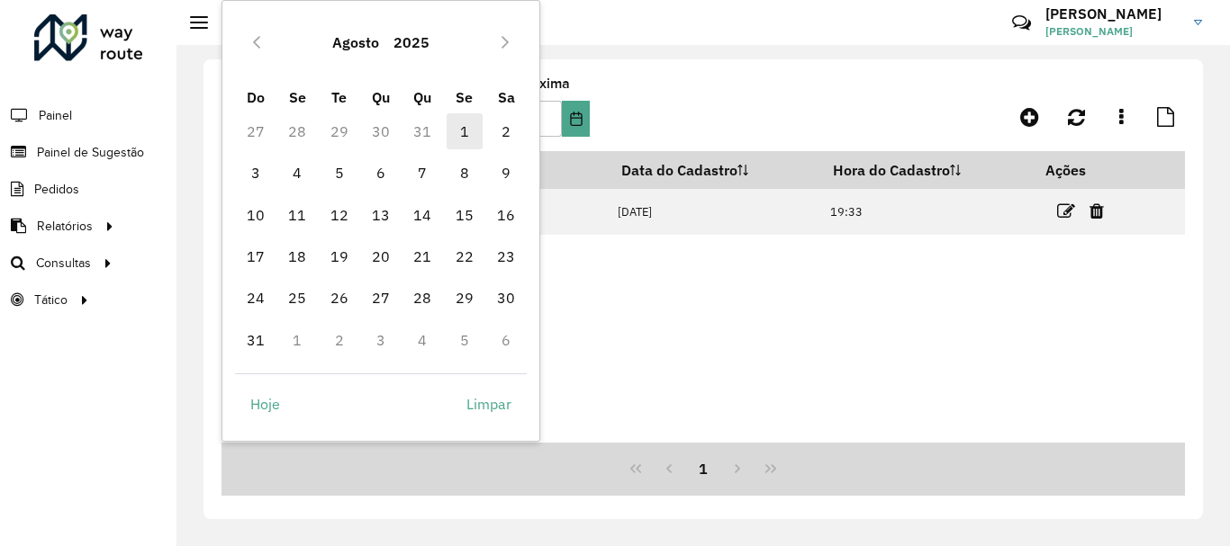  I want to click on td: 14, so click(422, 215).